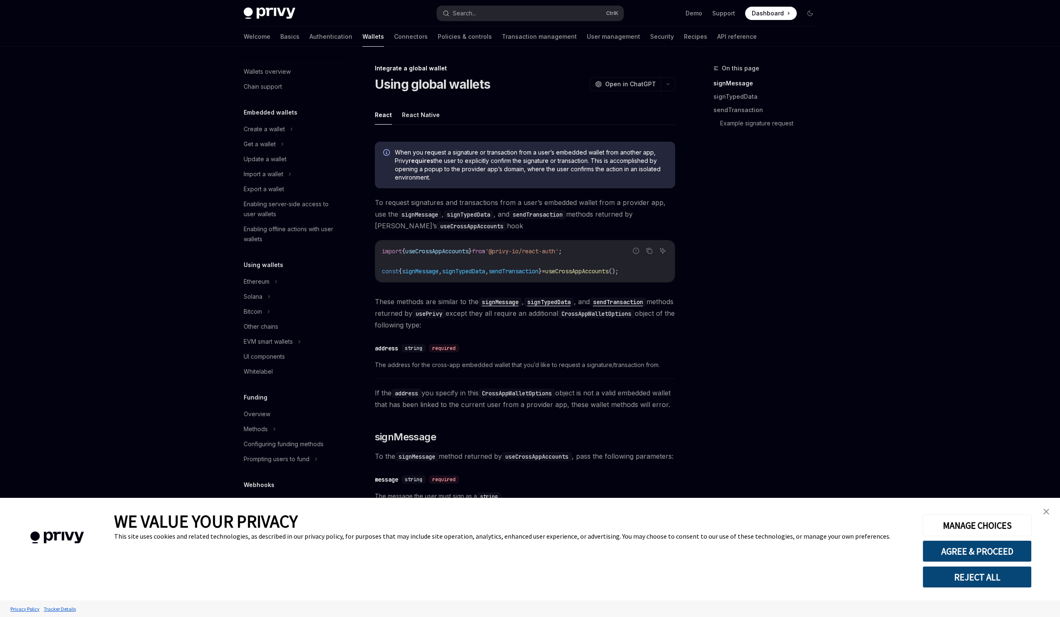 The height and width of the screenshot is (617, 1060). What do you see at coordinates (613, 37) in the screenshot?
I see `a: User management` at bounding box center [613, 37].